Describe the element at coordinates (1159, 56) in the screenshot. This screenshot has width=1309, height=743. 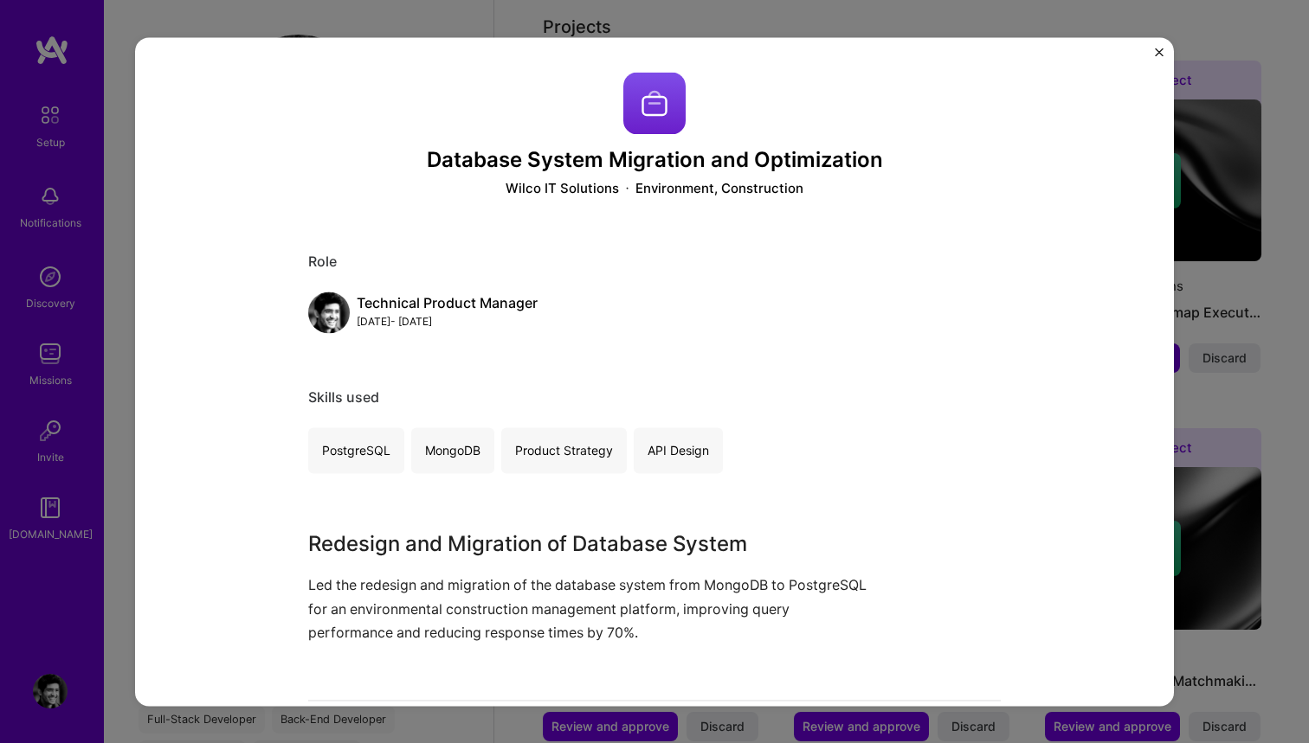
I see `button: Close` at that location.